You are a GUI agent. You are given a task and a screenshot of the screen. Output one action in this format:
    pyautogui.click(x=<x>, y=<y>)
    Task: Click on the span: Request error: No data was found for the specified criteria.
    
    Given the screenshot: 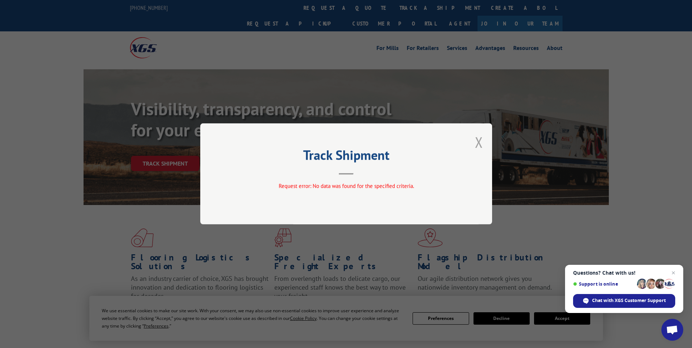 What is the action you would take?
    pyautogui.click(x=346, y=186)
    